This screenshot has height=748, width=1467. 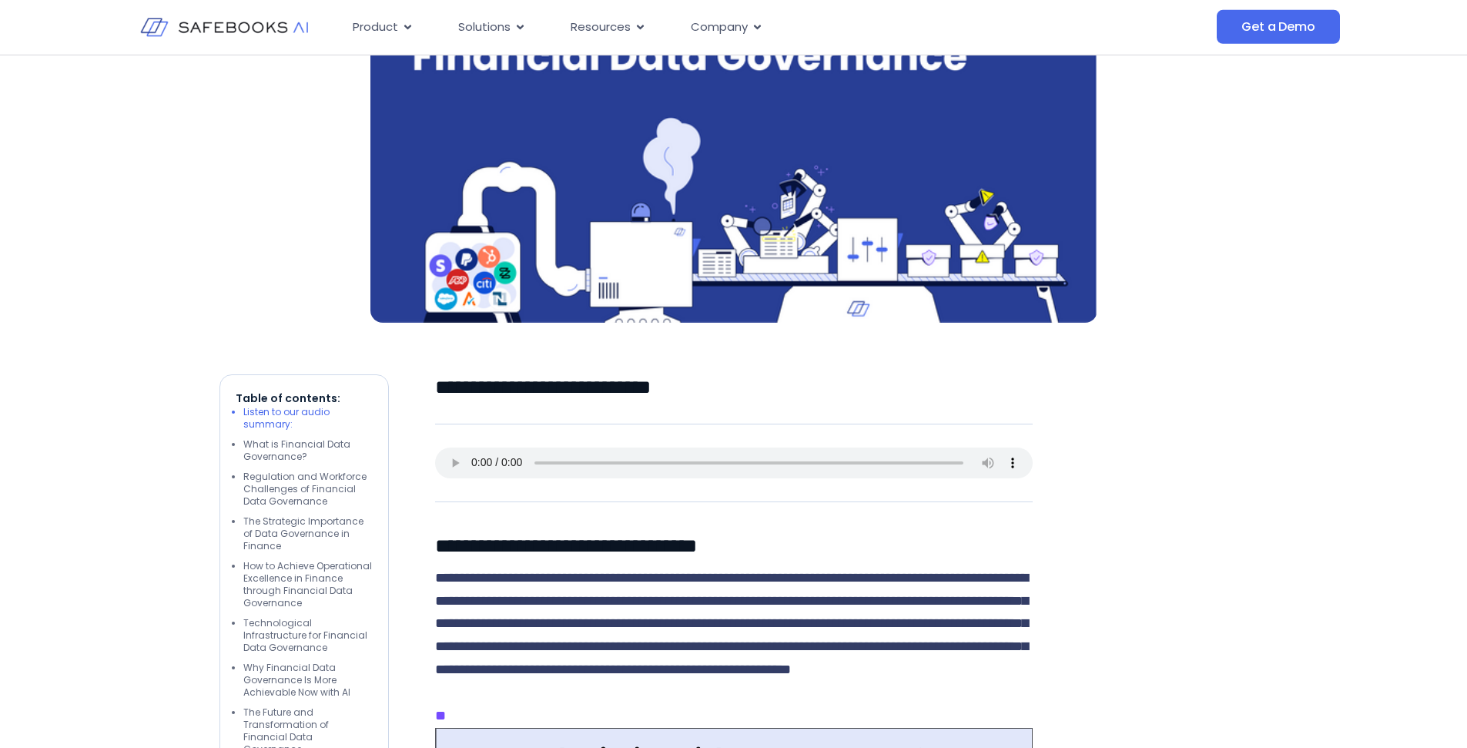 What do you see at coordinates (719, 27) in the screenshot?
I see `span: Company` at bounding box center [719, 27].